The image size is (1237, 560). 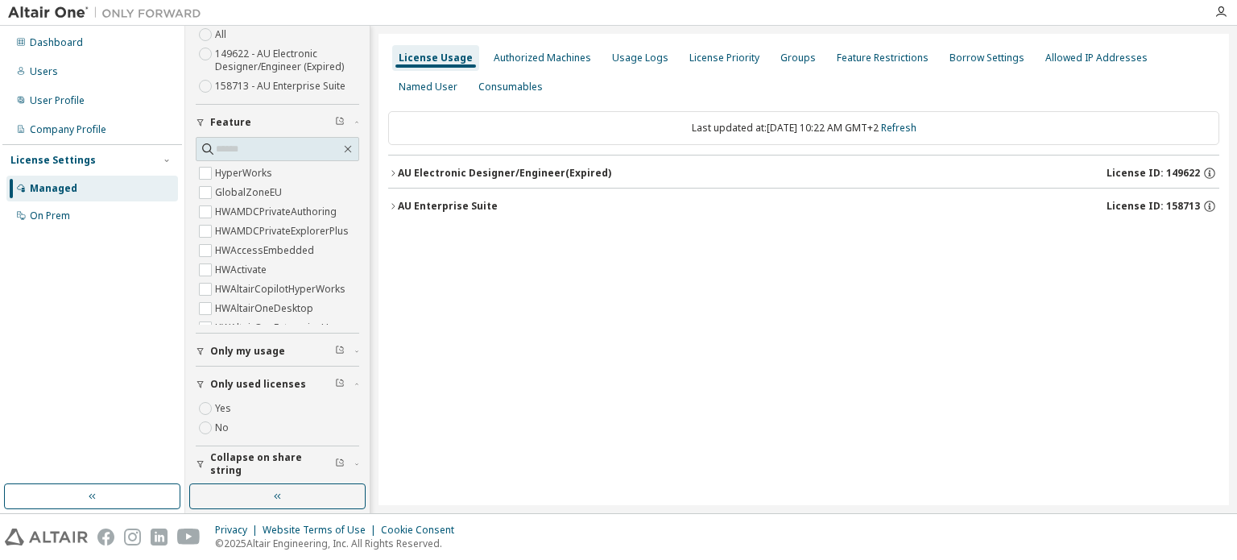 What do you see at coordinates (46, 536) in the screenshot?
I see `img: altair_logo.svg` at bounding box center [46, 536].